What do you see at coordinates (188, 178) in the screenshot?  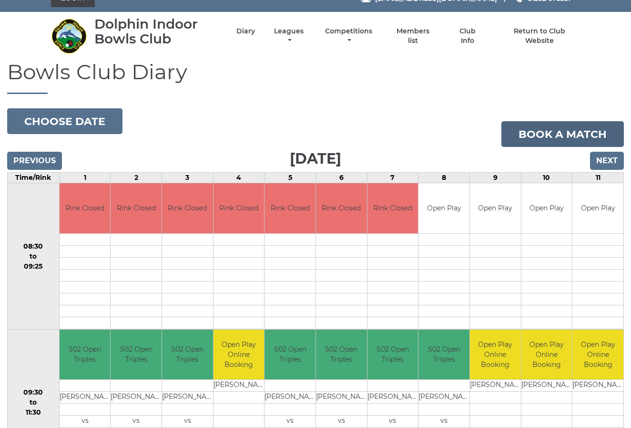 I see `td: 3` at bounding box center [188, 178].